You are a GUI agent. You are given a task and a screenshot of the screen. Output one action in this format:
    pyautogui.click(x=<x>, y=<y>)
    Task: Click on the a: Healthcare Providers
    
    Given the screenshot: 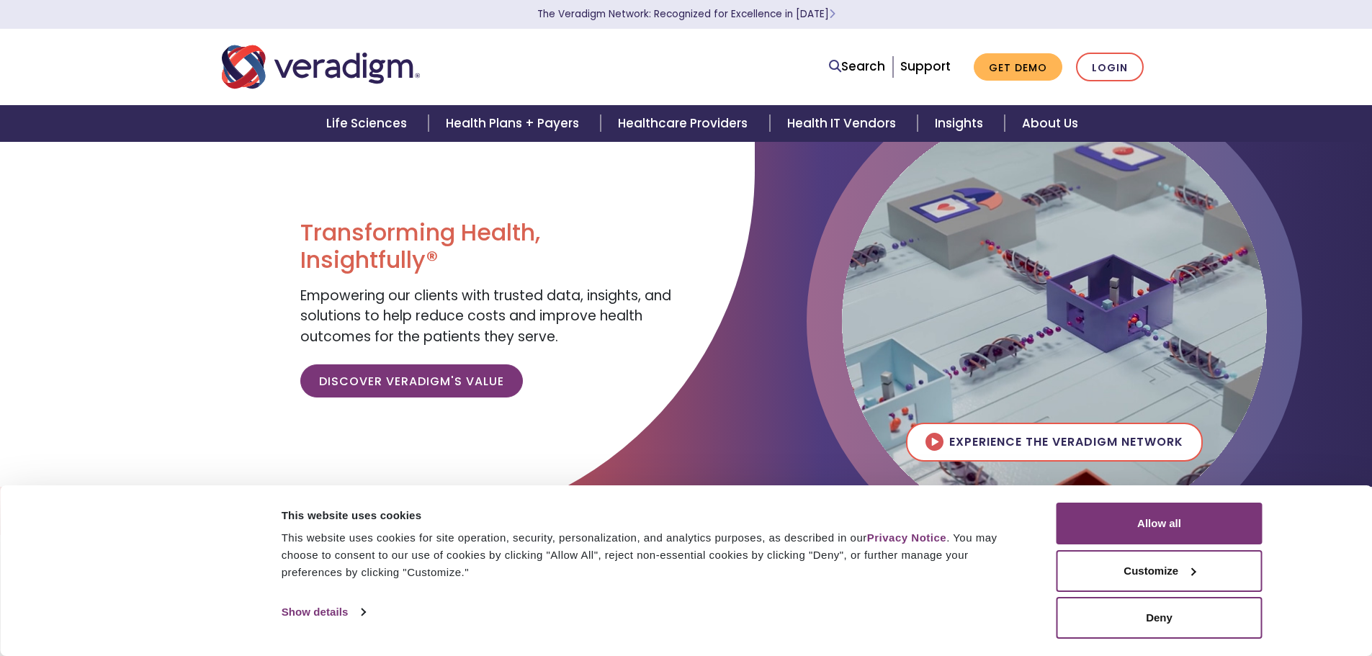 What is the action you would take?
    pyautogui.click(x=685, y=123)
    